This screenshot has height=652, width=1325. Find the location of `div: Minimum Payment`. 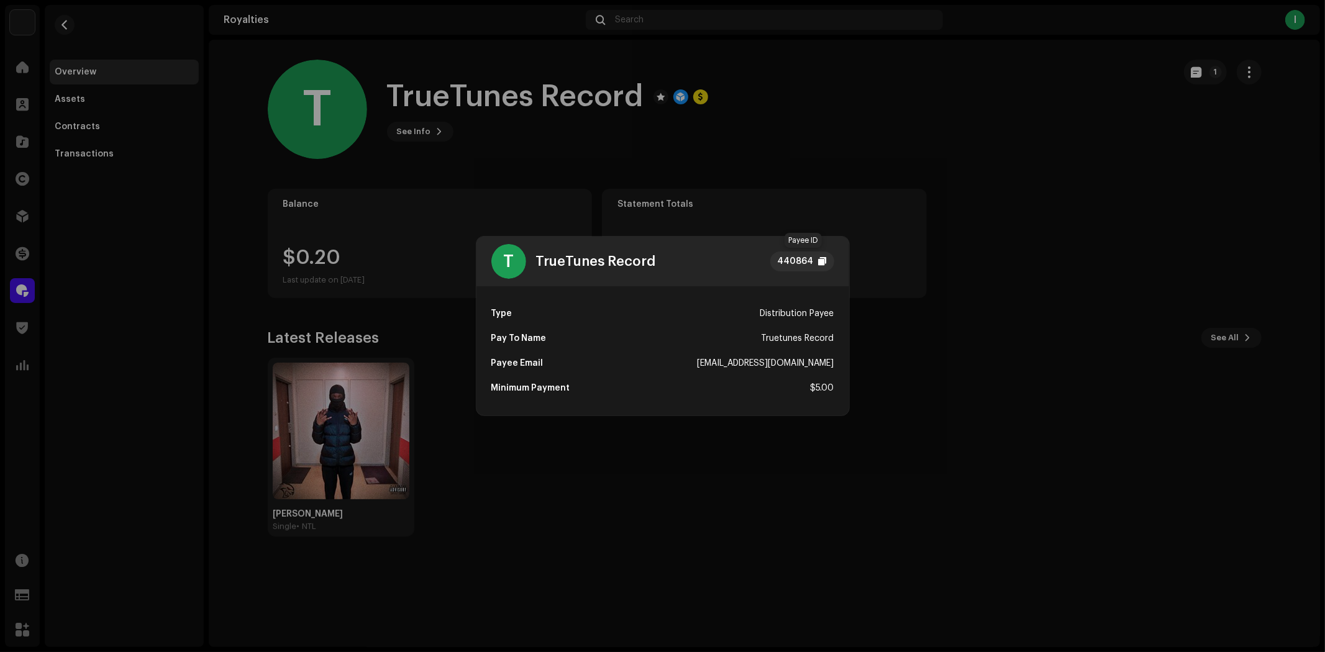

div: Minimum Payment is located at coordinates (531, 388).